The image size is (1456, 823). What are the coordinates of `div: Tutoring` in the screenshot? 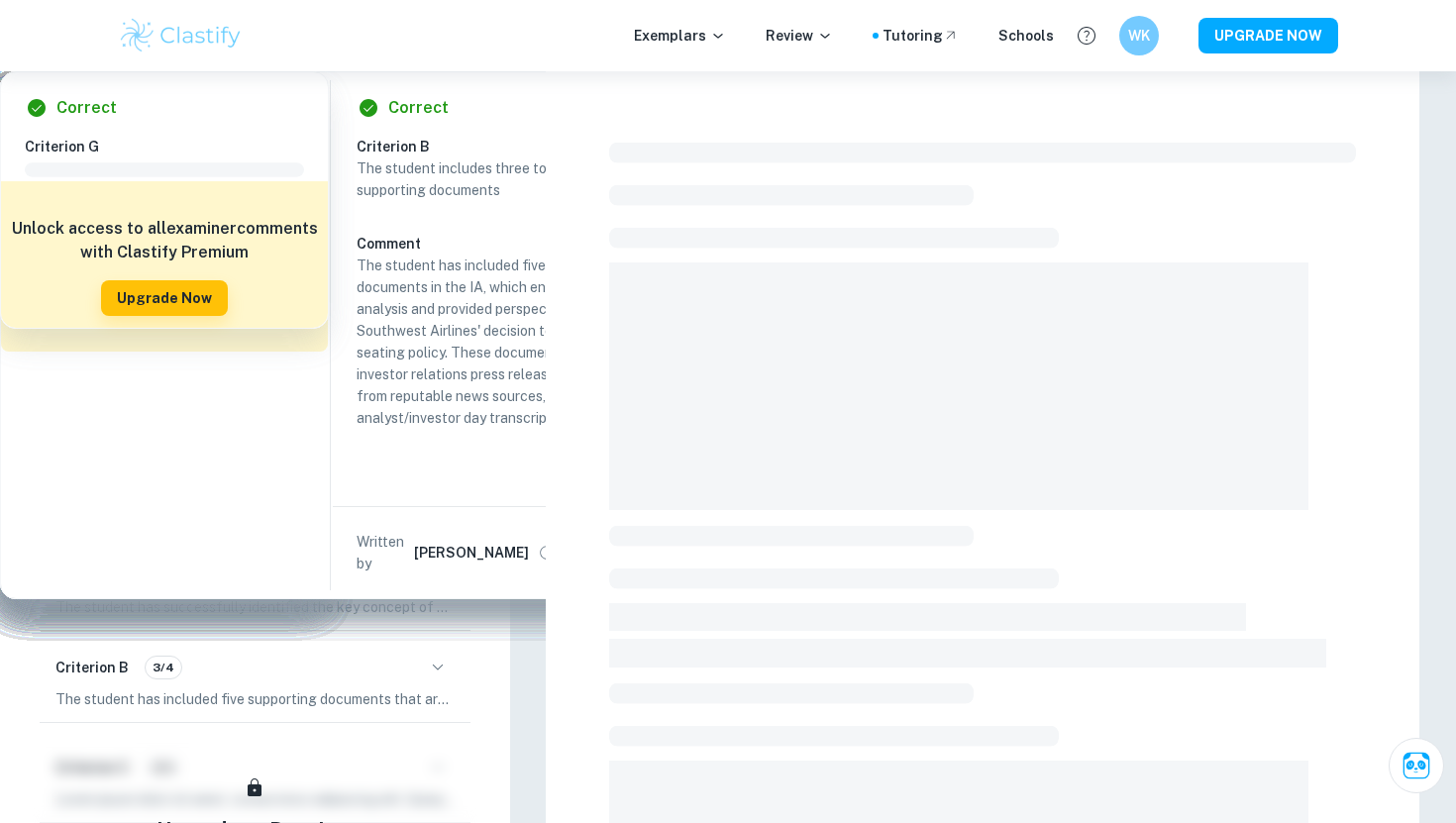 It's located at (920, 36).